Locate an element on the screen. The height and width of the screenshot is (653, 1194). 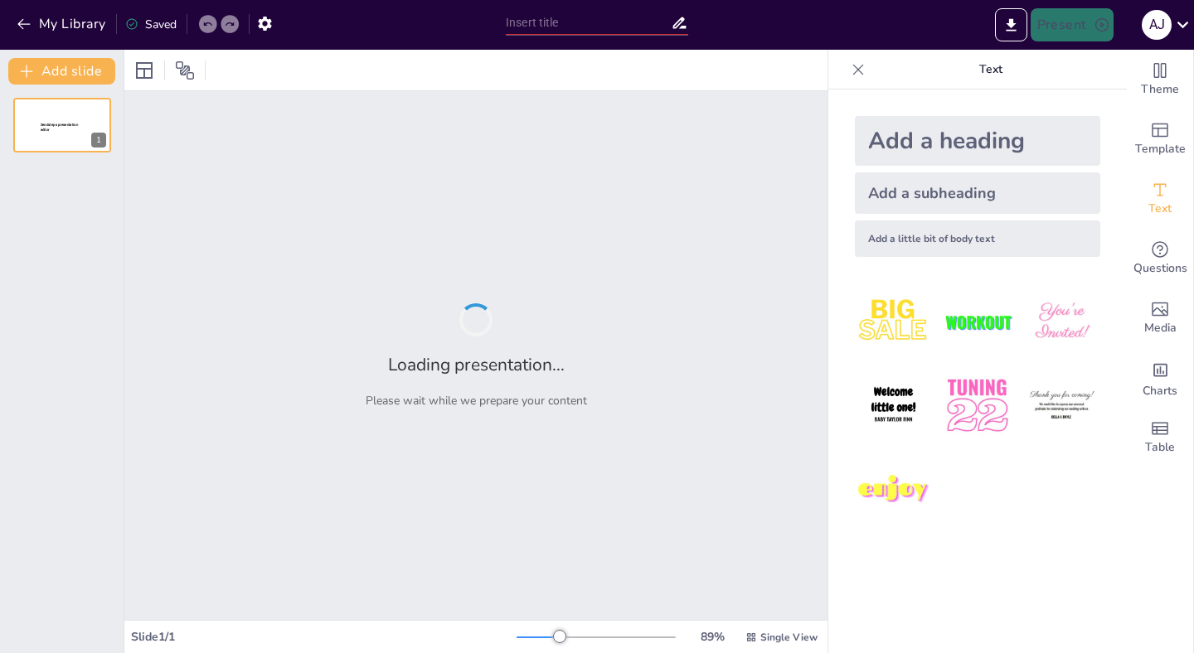
img: 6.jpeg is located at coordinates (1061, 405).